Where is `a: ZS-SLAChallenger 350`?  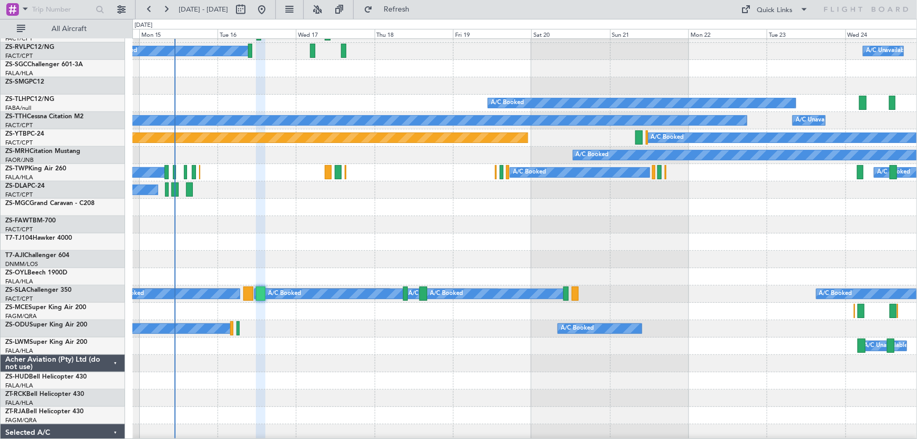
a: ZS-SLAChallenger 350 is located at coordinates (38, 290).